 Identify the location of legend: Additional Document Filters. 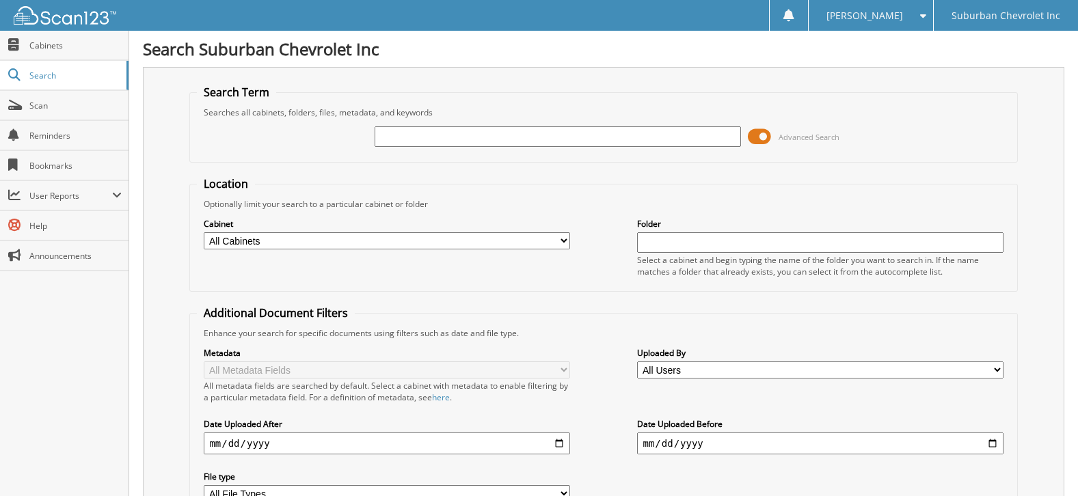
(275, 313).